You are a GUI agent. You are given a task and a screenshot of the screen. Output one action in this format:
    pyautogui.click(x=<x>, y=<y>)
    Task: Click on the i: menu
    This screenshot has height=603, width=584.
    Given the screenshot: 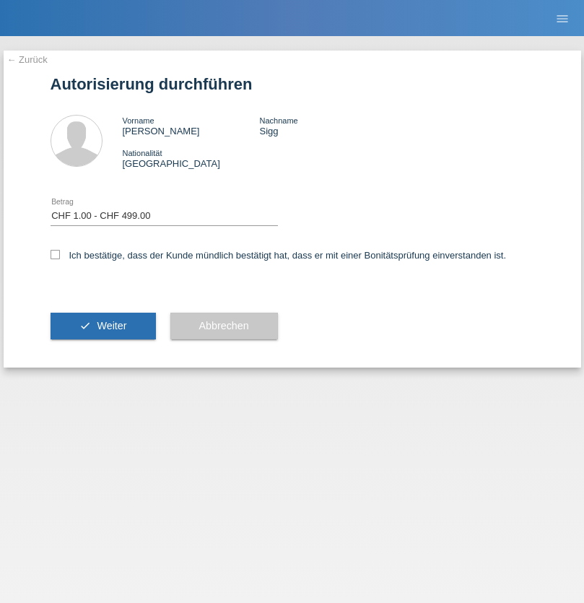 What is the action you would take?
    pyautogui.click(x=563, y=19)
    